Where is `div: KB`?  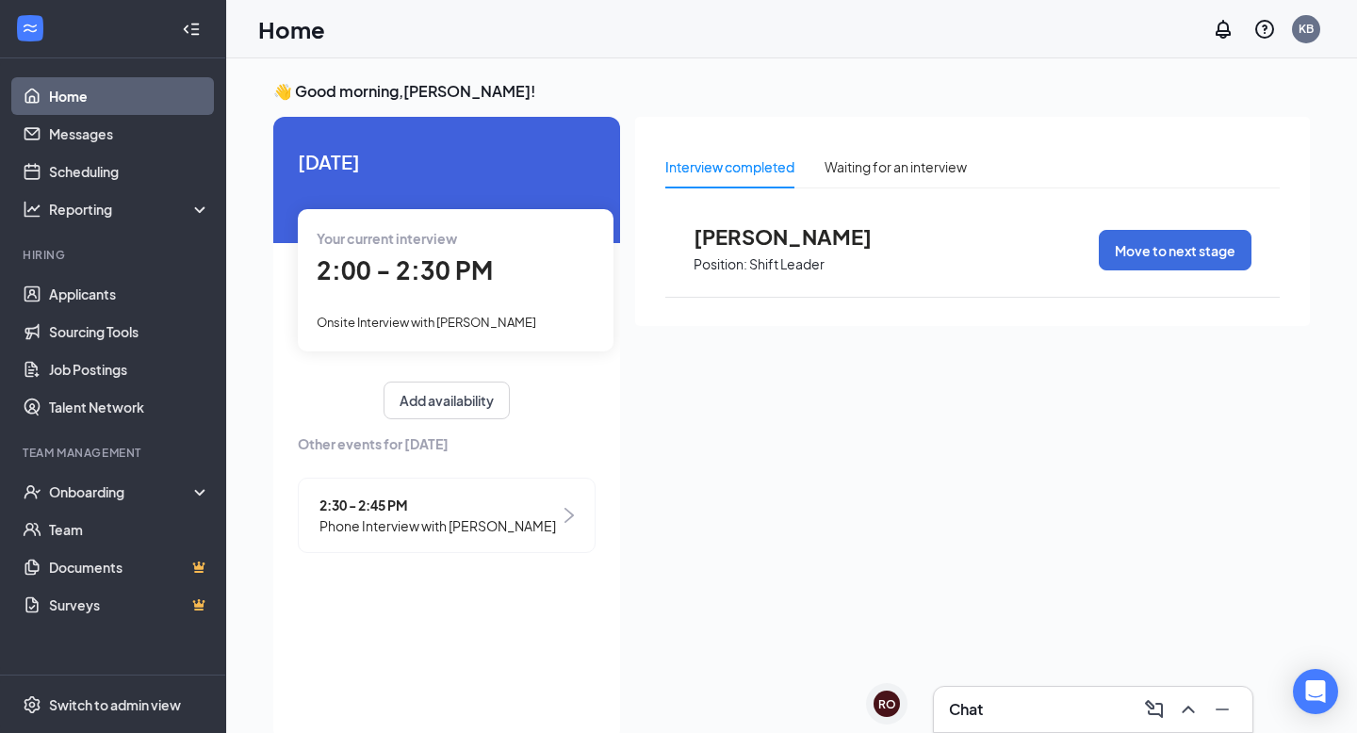 div: KB is located at coordinates (1306, 28).